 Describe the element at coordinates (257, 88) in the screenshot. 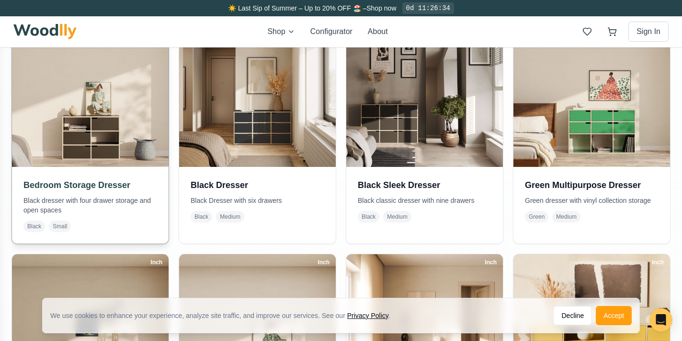

I see `img: Black Dresser` at that location.